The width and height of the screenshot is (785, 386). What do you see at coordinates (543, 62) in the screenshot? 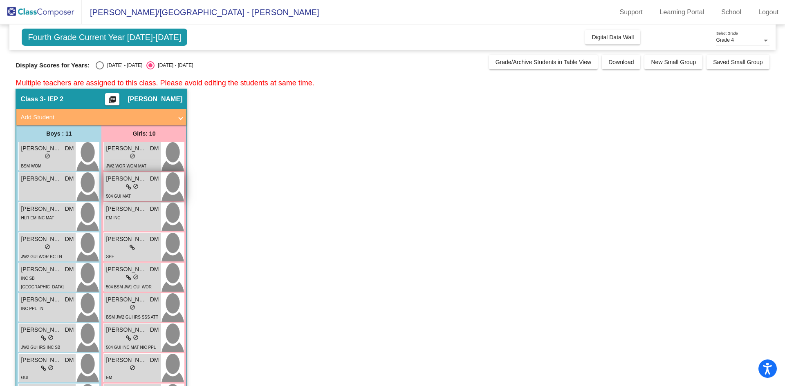
I see `button: Grade/Archive Students in Table View` at bounding box center [543, 62].